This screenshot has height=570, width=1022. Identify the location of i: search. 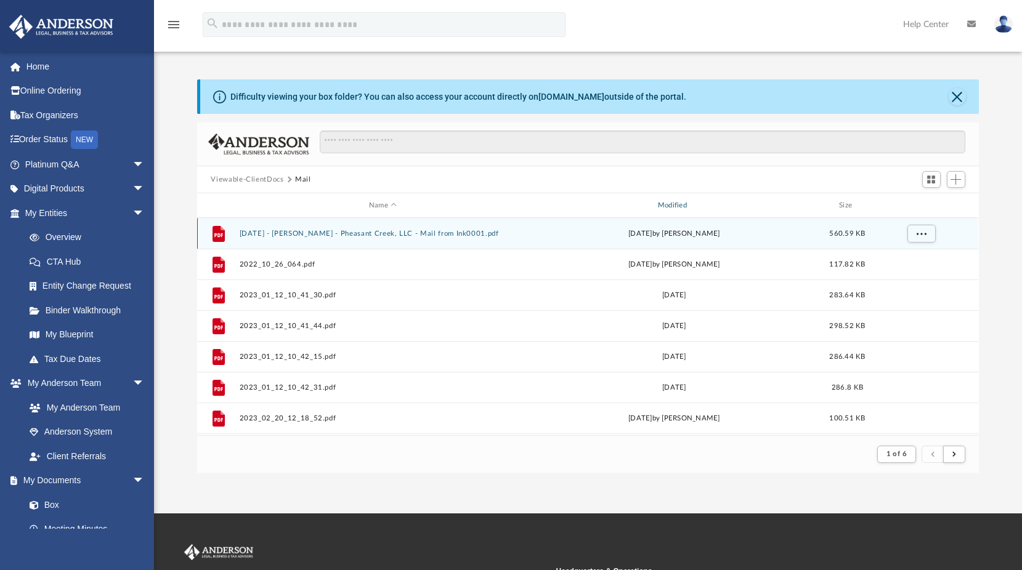
(212, 23).